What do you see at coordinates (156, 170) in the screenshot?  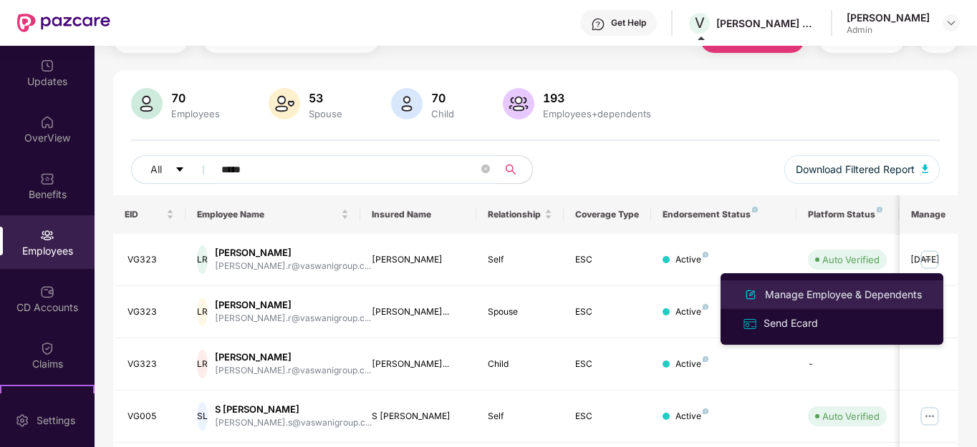 I see `span: All` at bounding box center [156, 170].